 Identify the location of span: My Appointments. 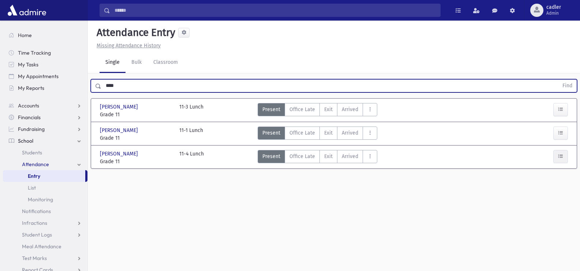
(38, 76).